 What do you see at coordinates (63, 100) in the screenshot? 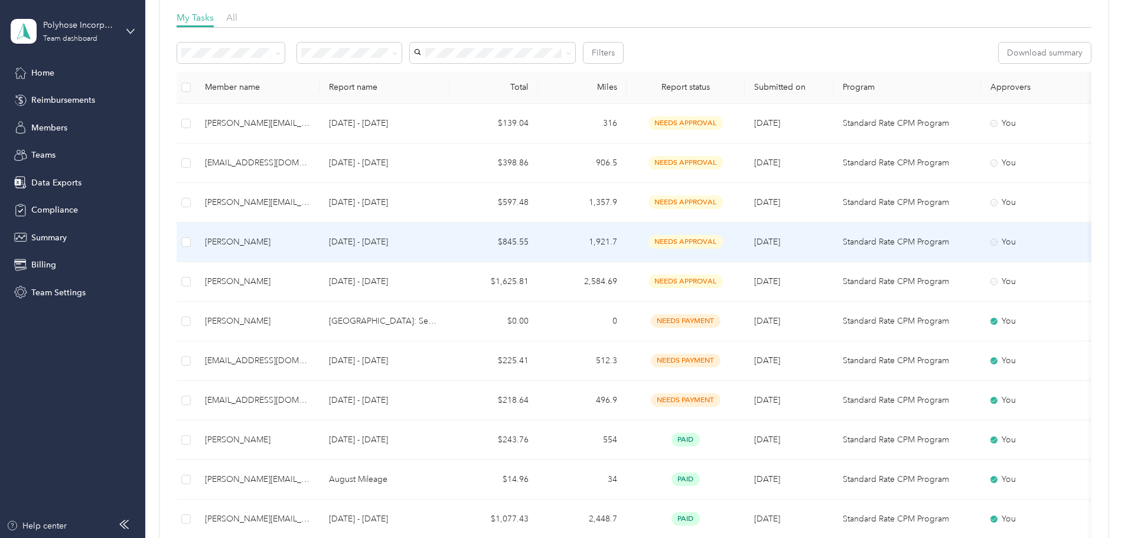
I see `span: Reimbursements` at bounding box center [63, 100].